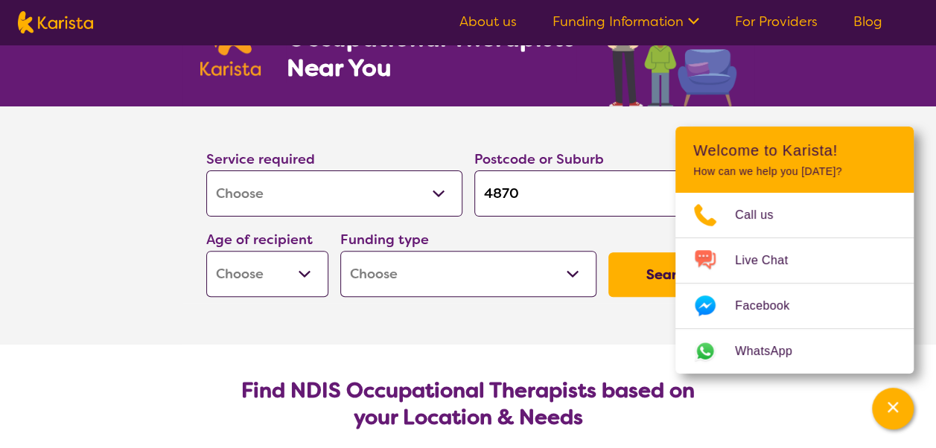 This screenshot has width=936, height=448. What do you see at coordinates (670, 275) in the screenshot?
I see `button: Search` at bounding box center [670, 275].